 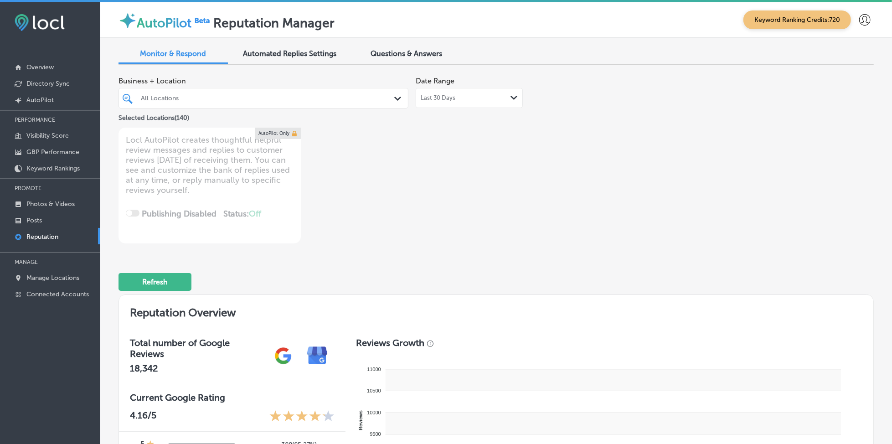 What do you see at coordinates (290, 53) in the screenshot?
I see `span: Automated Replies Settings` at bounding box center [290, 53].